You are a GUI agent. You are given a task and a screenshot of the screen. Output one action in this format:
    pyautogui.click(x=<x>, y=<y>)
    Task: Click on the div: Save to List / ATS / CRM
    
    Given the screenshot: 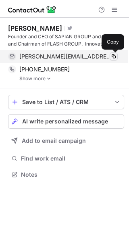 What is the action you would take?
    pyautogui.click(x=66, y=102)
    